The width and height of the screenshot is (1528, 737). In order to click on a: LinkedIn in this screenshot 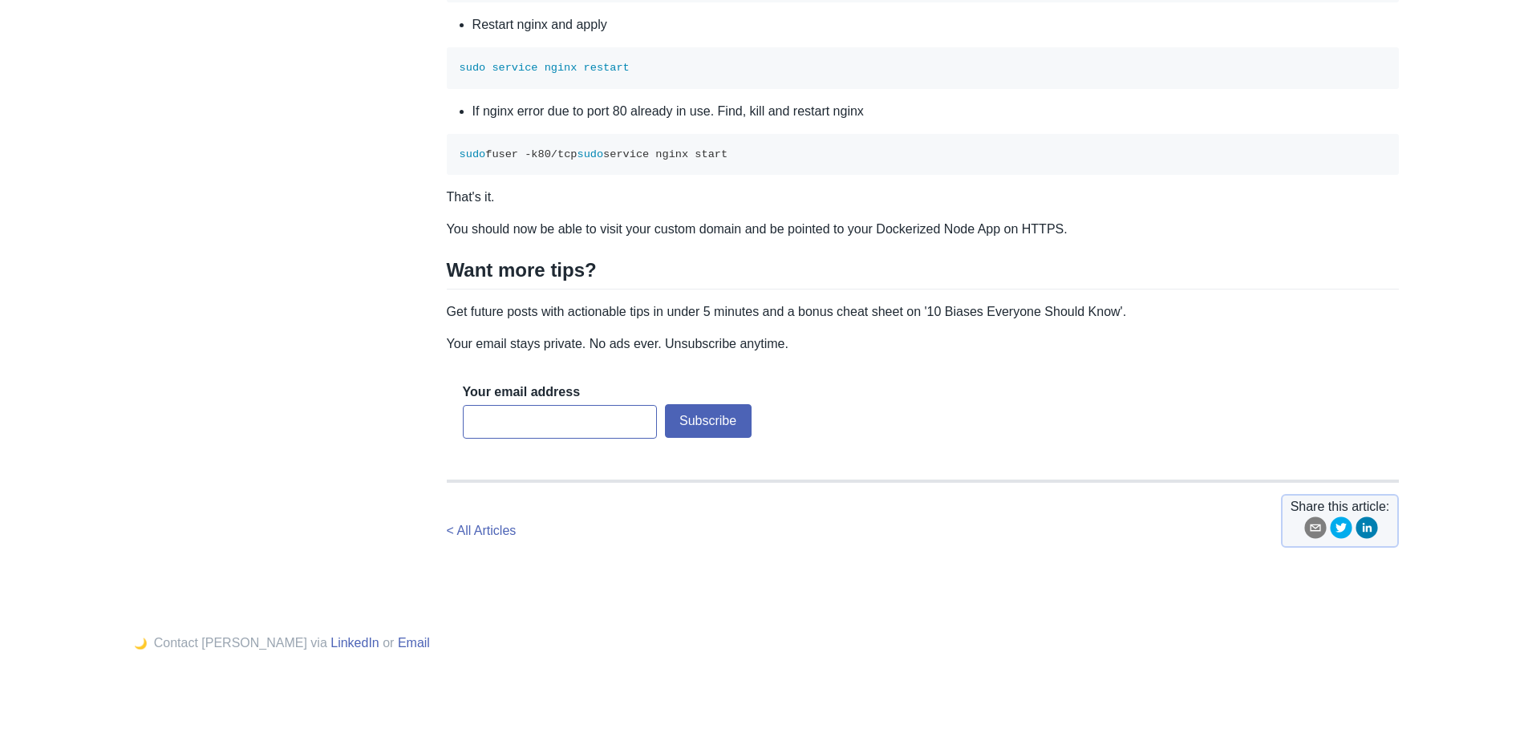, I will do `click(354, 642)`.